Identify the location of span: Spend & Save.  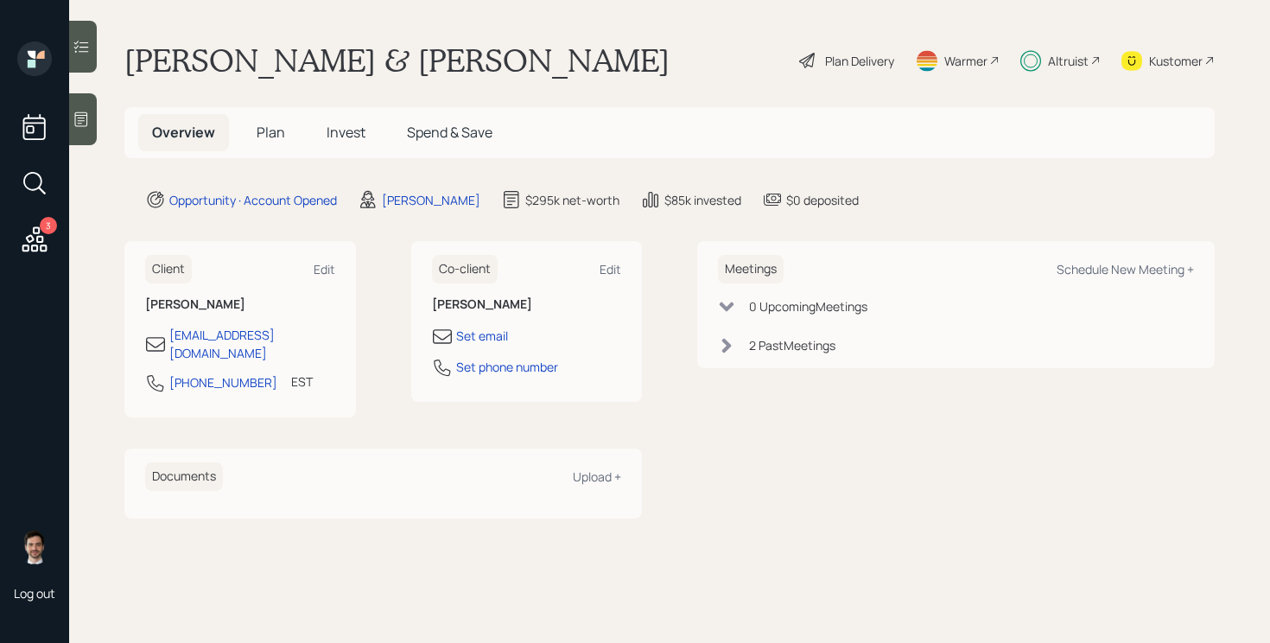
(449, 132).